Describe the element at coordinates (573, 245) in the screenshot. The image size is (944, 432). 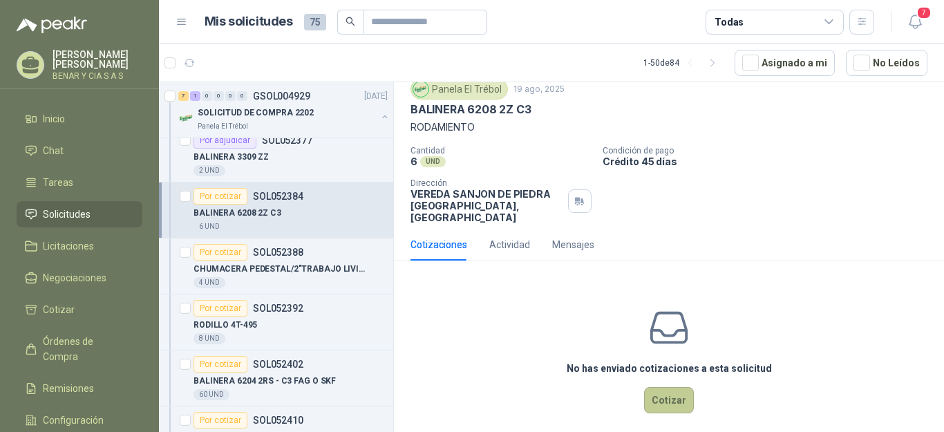
I see `div: Mensajes` at that location.